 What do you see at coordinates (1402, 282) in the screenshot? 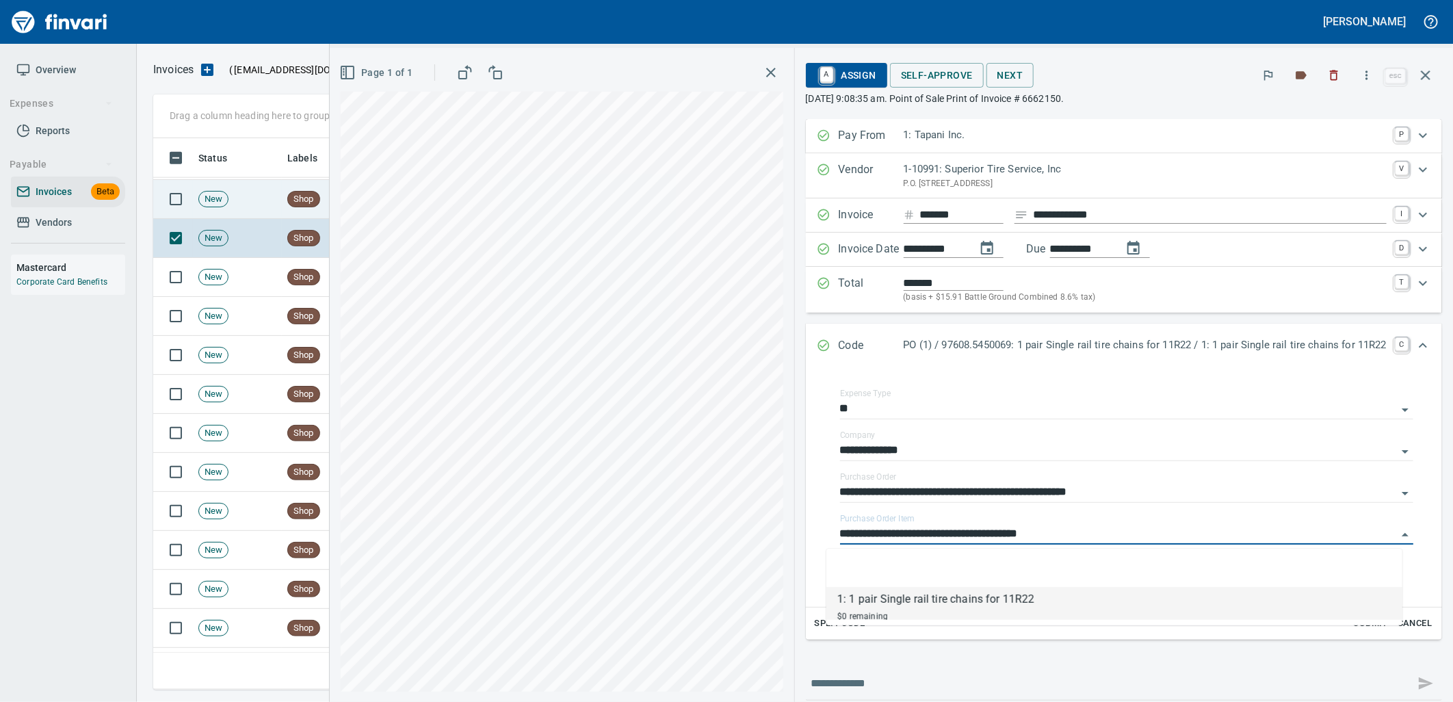
I see `a: T` at bounding box center [1402, 282].